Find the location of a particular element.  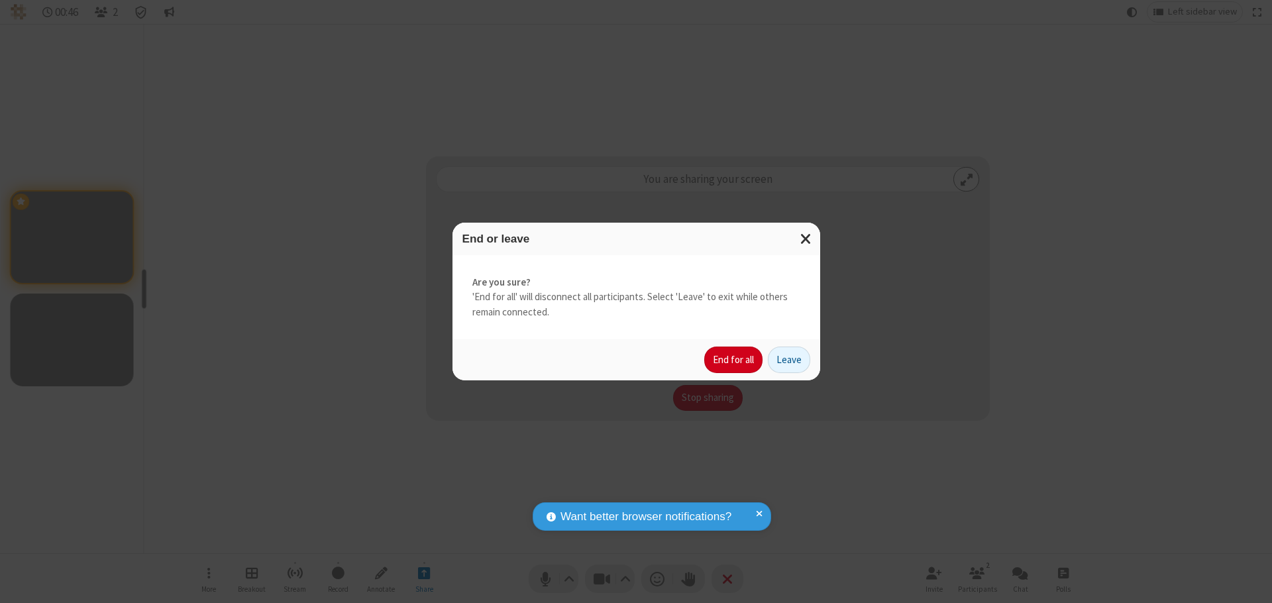

strong: Are you sure? is located at coordinates (636, 282).